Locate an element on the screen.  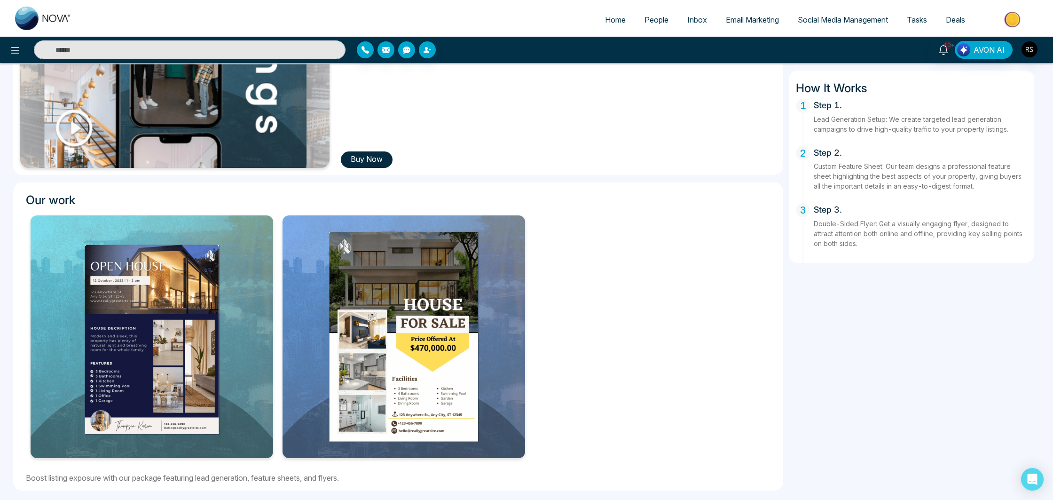
a: Email Marketing is located at coordinates (752, 20).